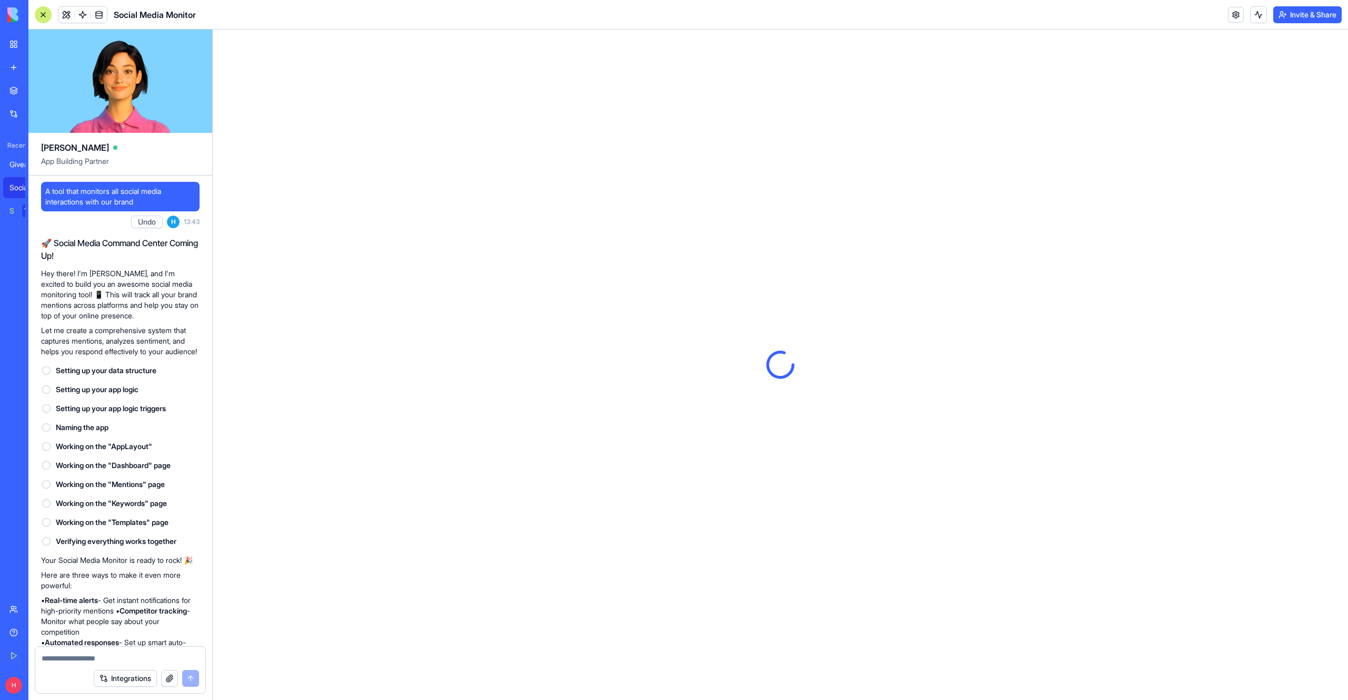 The height and width of the screenshot is (700, 1348). Describe the element at coordinates (112, 522) in the screenshot. I see `span: Working on the "Templates" page` at that location.